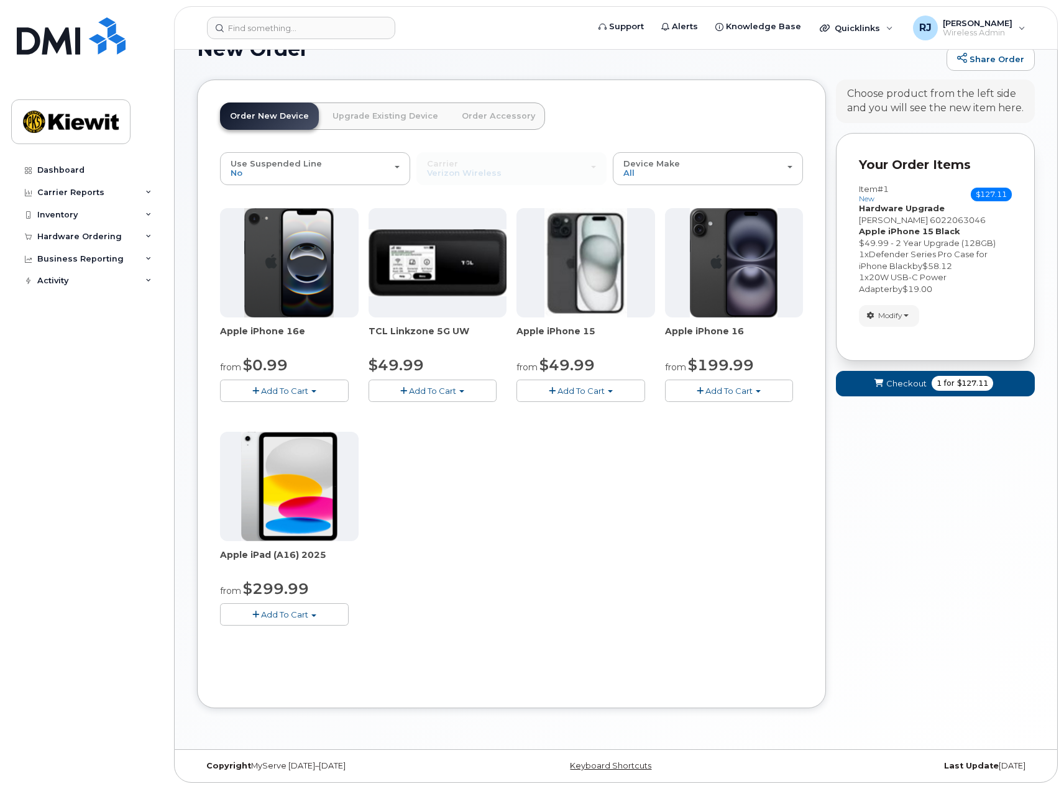 Image resolution: width=1064 pixels, height=789 pixels. What do you see at coordinates (289, 263) in the screenshot?
I see `img: iphone16e.png` at bounding box center [289, 263].